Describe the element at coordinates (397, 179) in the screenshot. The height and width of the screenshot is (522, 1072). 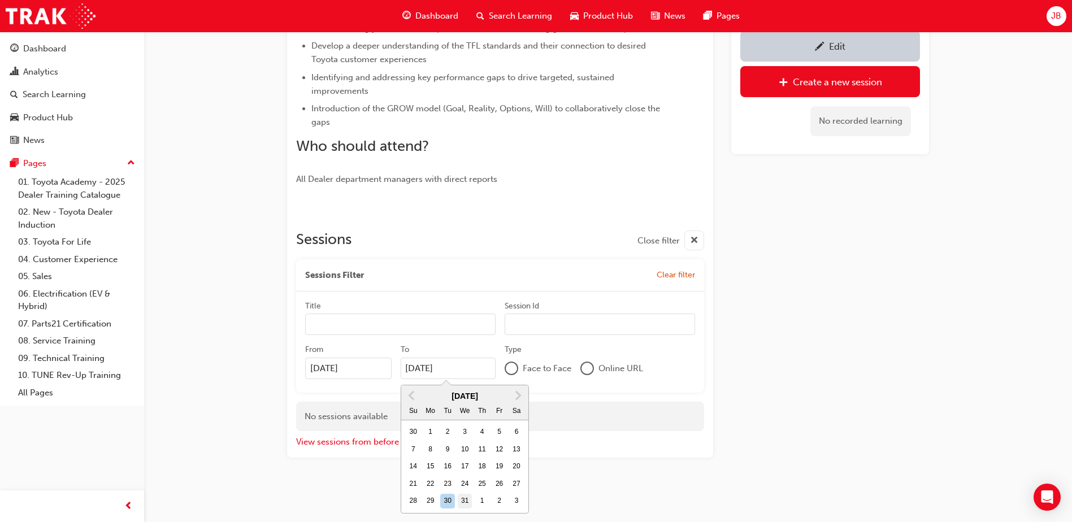
I see `span: All Dealer department managers with direct reports` at that location.